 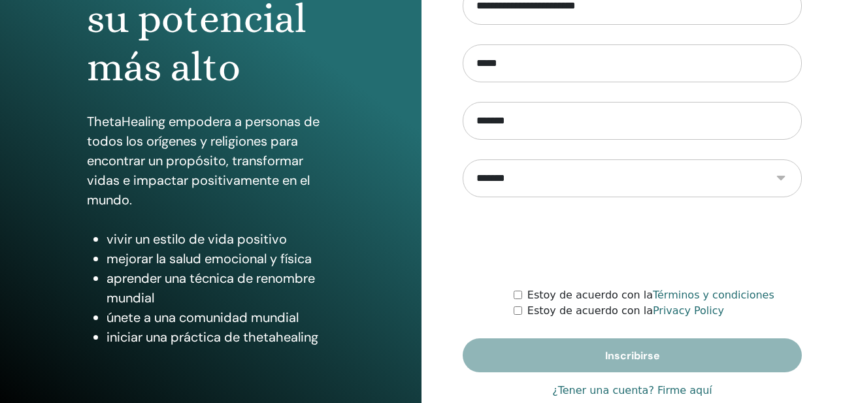 I want to click on li: aprender una técnica de renombre mundial, so click(x=221, y=288).